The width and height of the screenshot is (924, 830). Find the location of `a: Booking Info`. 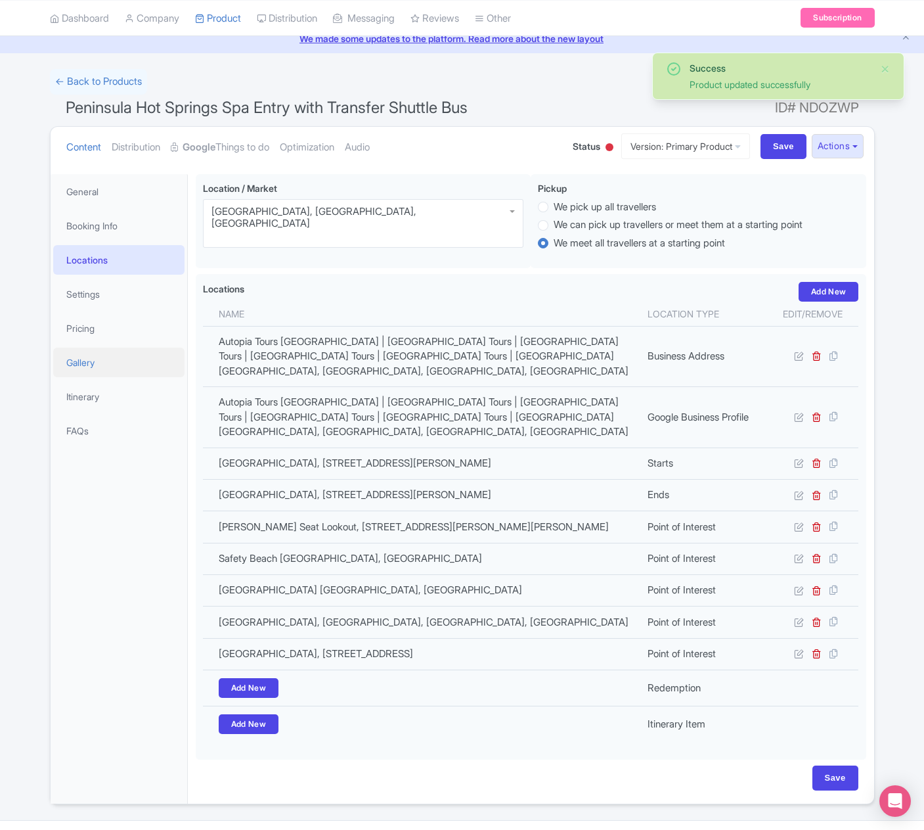

a: Booking Info is located at coordinates (119, 225).